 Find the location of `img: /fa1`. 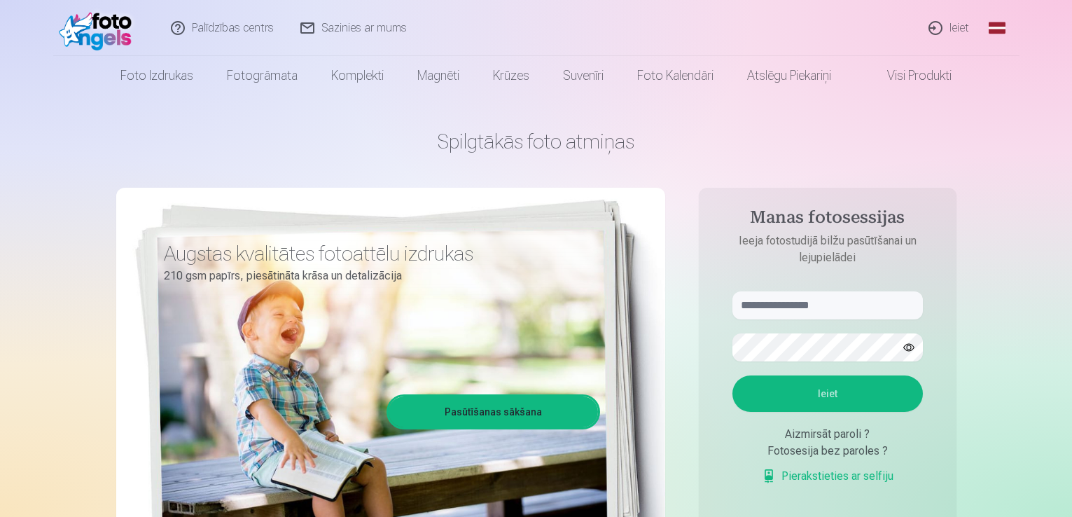

img: /fa1 is located at coordinates (99, 28).